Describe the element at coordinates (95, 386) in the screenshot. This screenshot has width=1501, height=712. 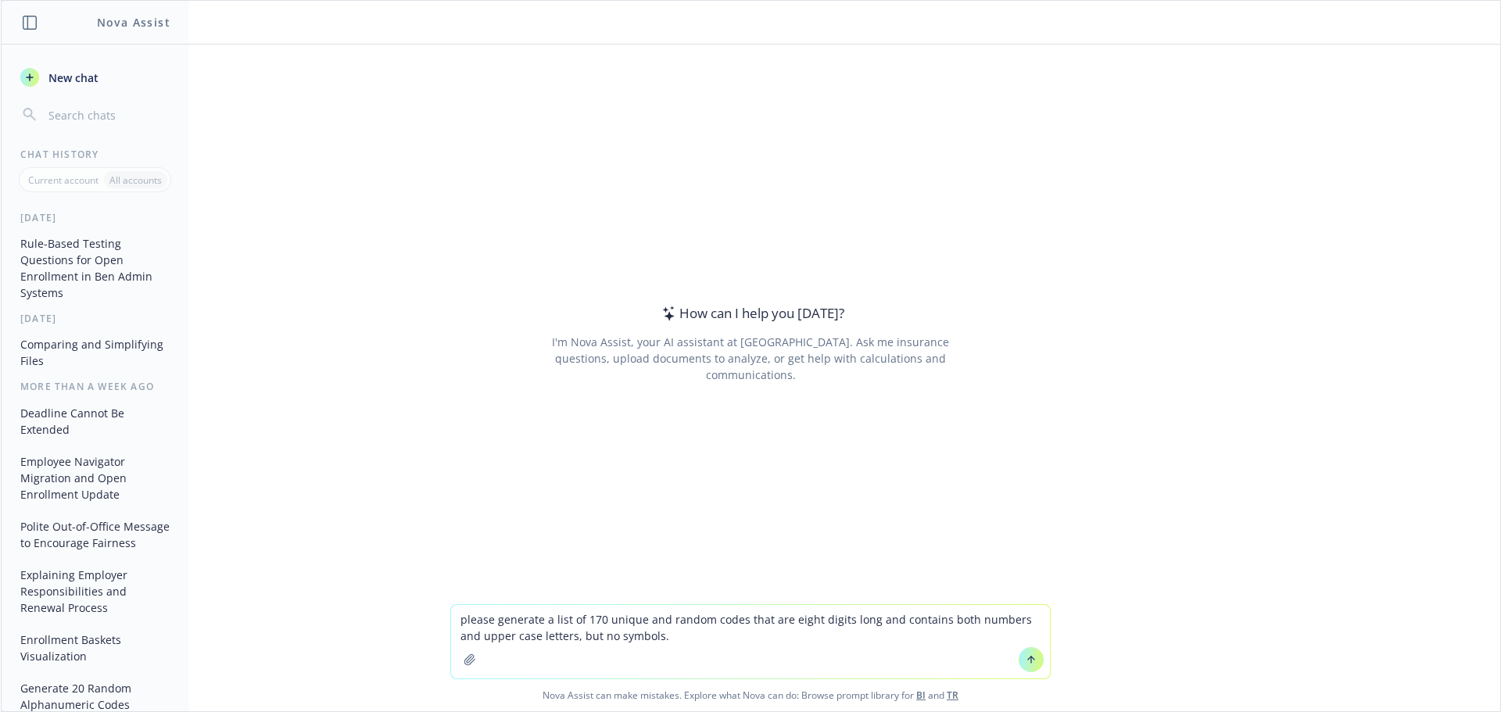
I see `div: More than a week ago` at that location.